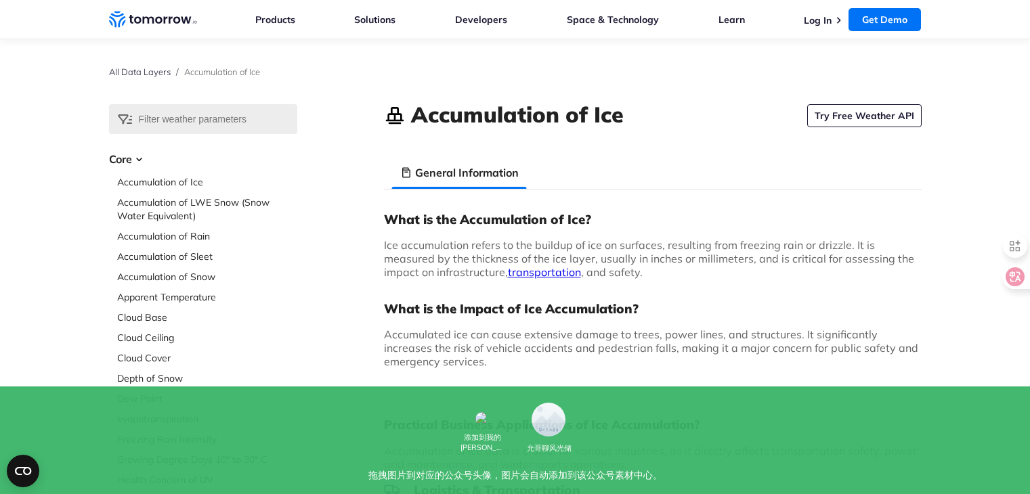 The width and height of the screenshot is (1030, 494). What do you see at coordinates (139, 72) in the screenshot?
I see `a: All Data Layers` at bounding box center [139, 72].